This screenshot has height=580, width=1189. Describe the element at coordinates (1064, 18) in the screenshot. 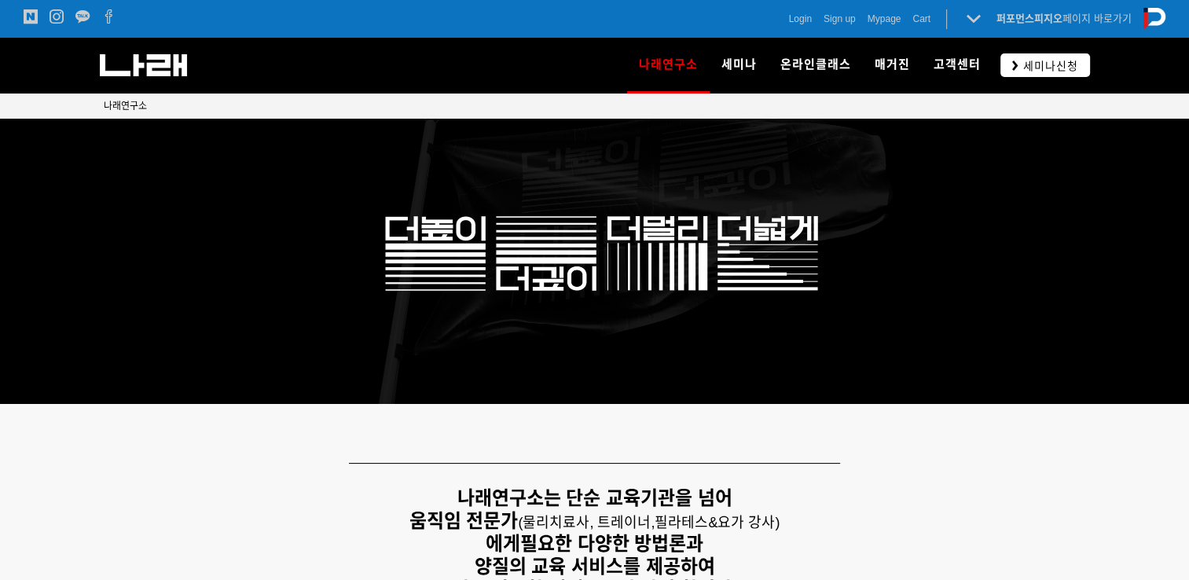

I see `a: 퍼포먼스피지오페이지 바로가기` at that location.